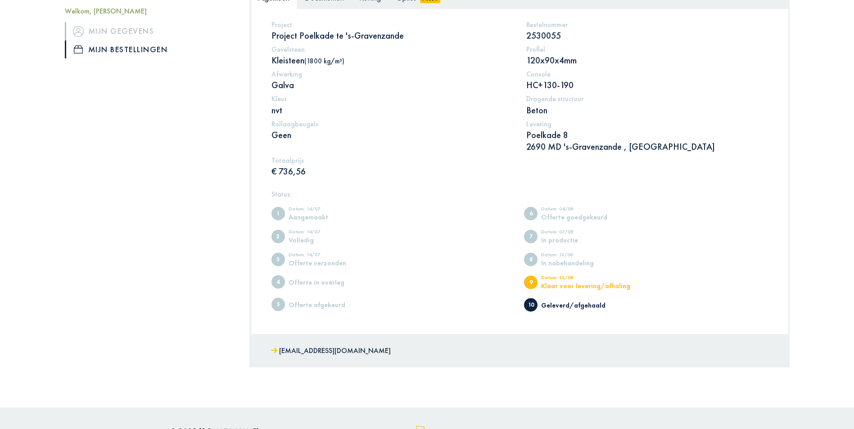 The width and height of the screenshot is (854, 429). Describe the element at coordinates (647, 24) in the screenshot. I see `h5: Bestelnummer` at that location.